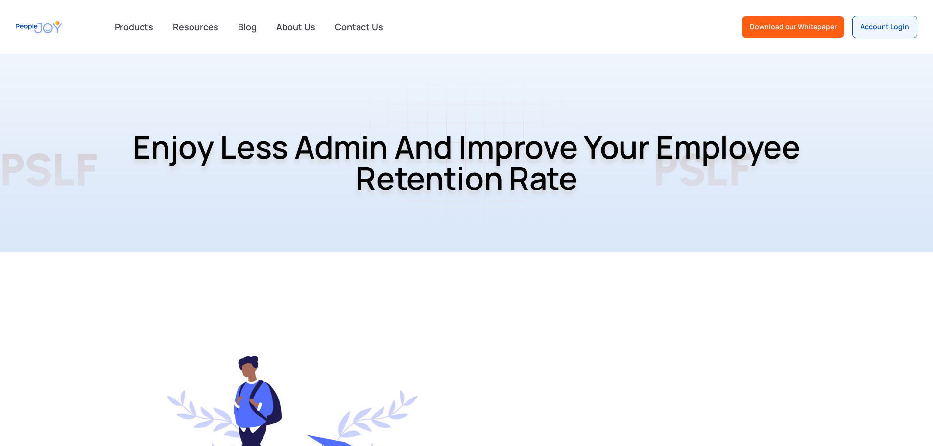  Describe the element at coordinates (296, 27) in the screenshot. I see `a: About Us` at that location.